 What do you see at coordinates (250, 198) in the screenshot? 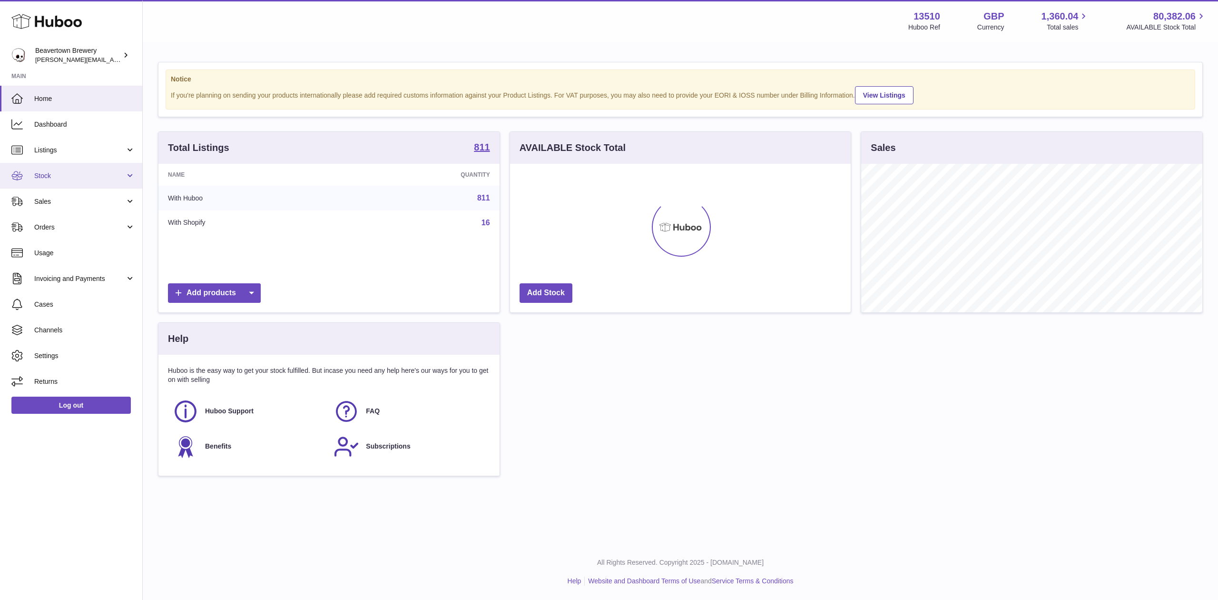
I see `td: With Huboo` at bounding box center [250, 198].